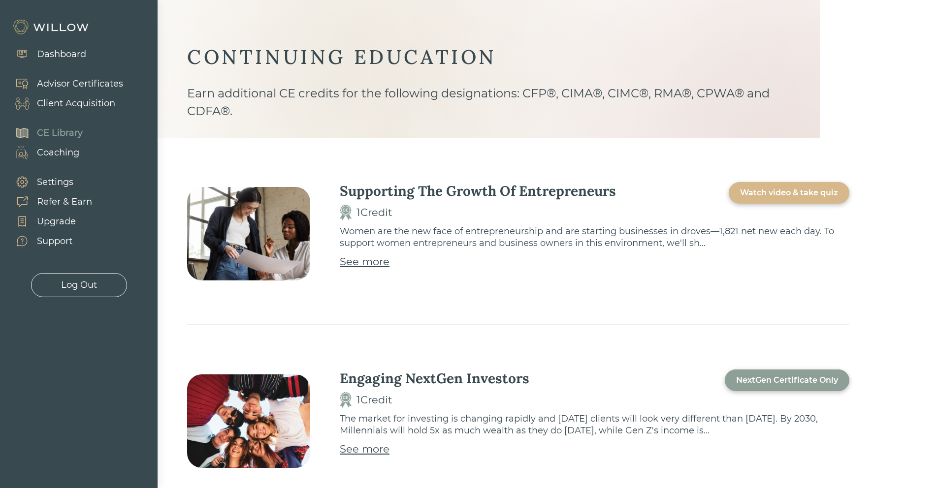 This screenshot has height=488, width=938. Describe the element at coordinates (79, 285) in the screenshot. I see `div: Log Out` at that location.